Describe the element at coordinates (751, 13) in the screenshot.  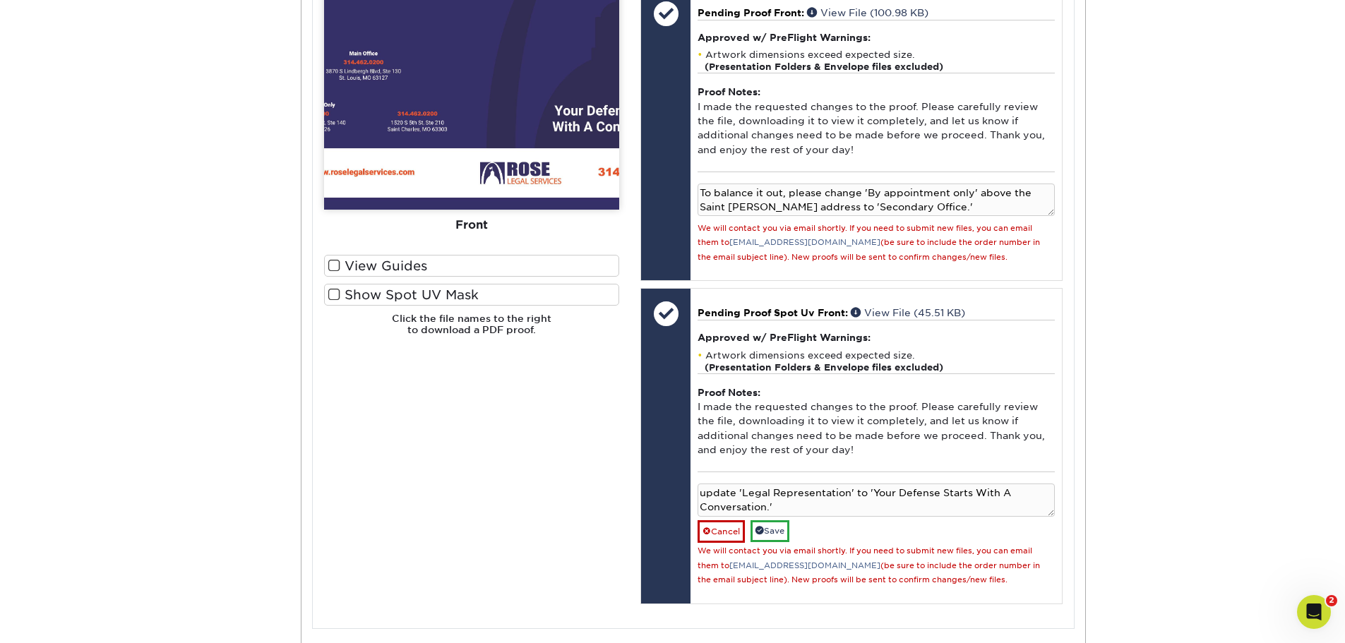
I see `span: Pending Proof Front:` at that location.